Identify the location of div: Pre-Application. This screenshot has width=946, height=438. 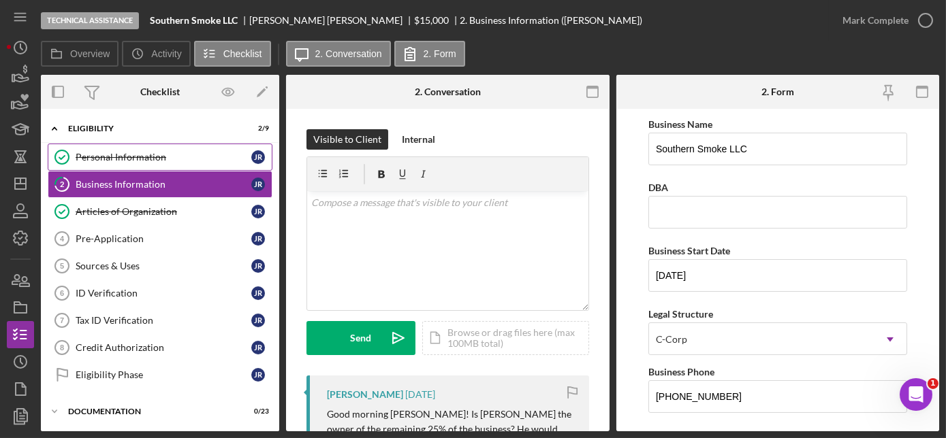
(163, 239).